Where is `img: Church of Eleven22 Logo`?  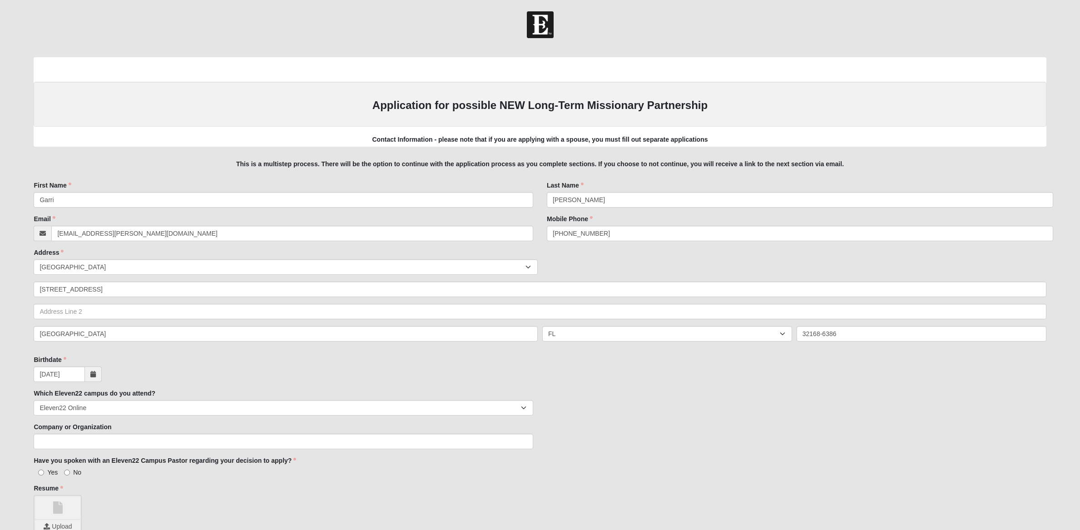
img: Church of Eleven22 Logo is located at coordinates (540, 25).